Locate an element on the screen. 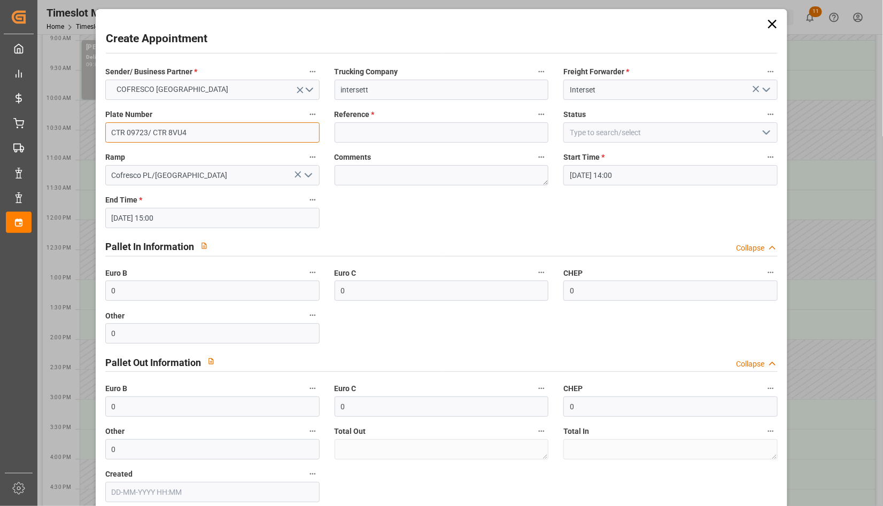 The image size is (883, 506). button: Trucking Company is located at coordinates (541, 72).